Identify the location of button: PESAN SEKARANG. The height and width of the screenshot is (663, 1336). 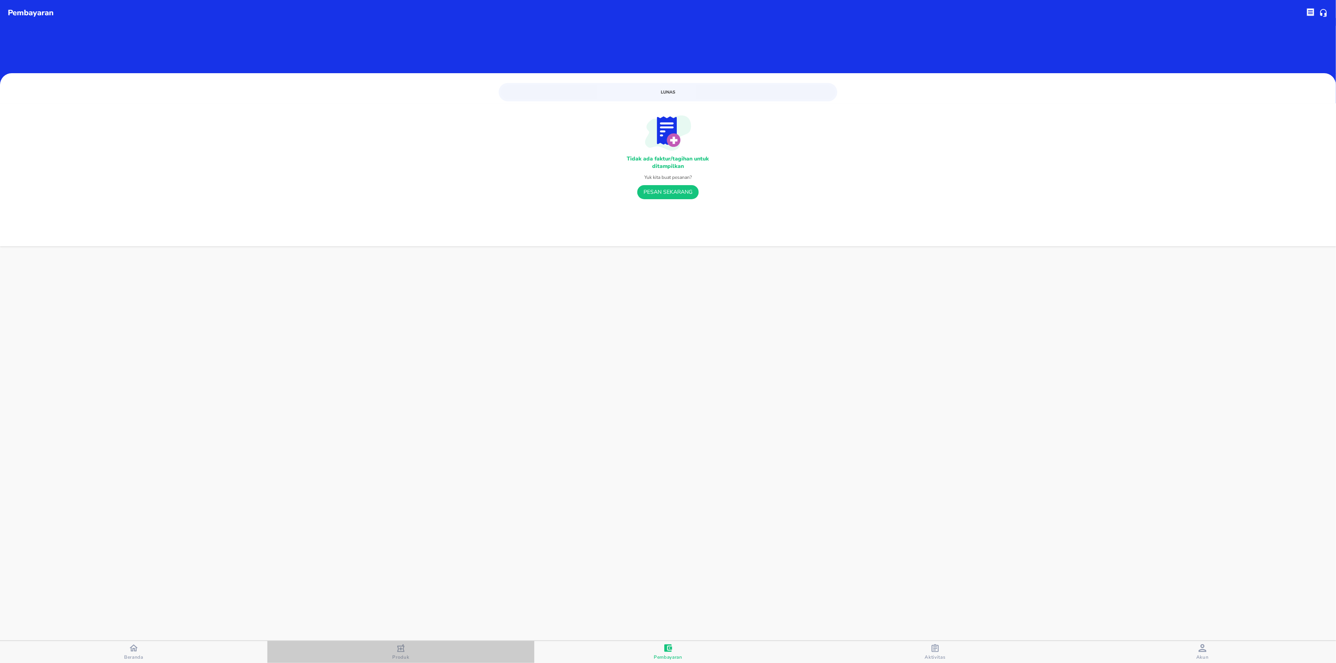
(668, 192).